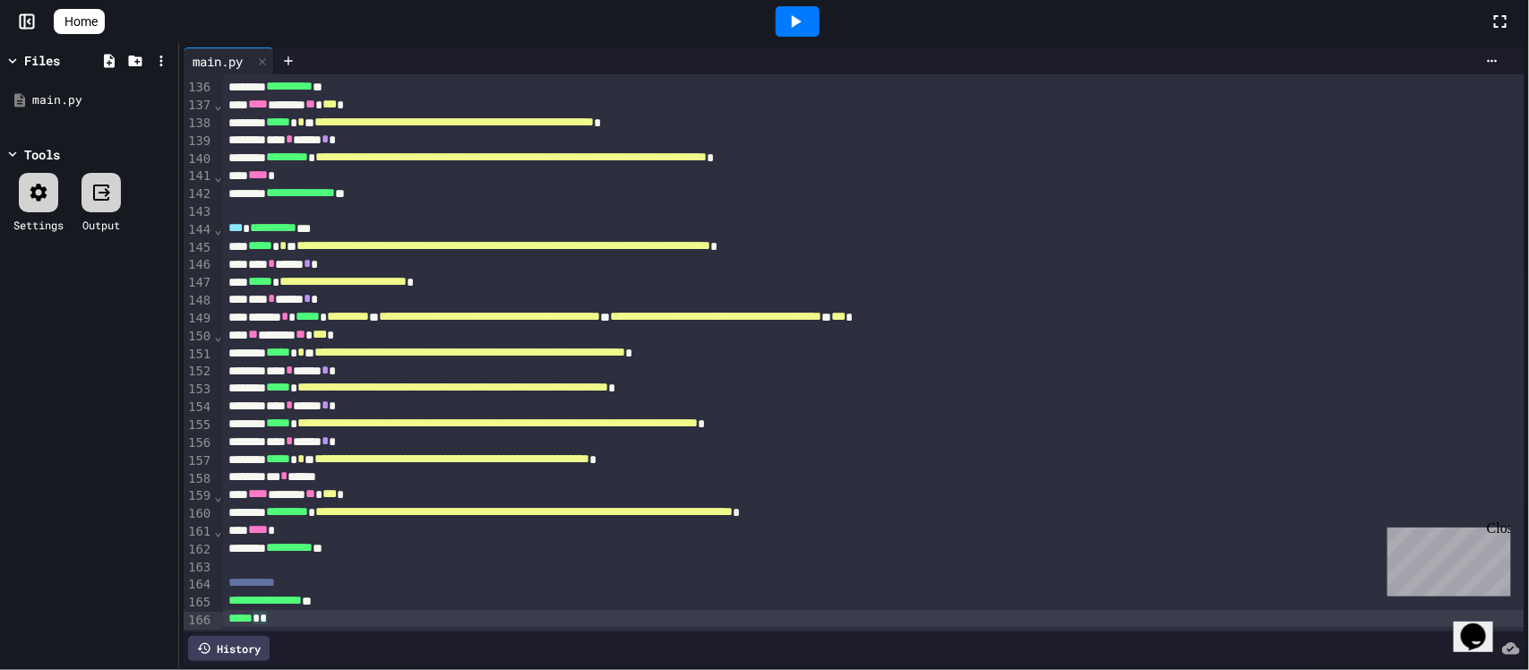 The image size is (1529, 670). I want to click on div: 140, so click(198, 159).